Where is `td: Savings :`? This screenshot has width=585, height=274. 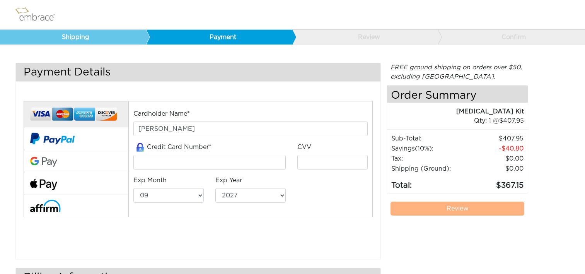
td: Savings : is located at coordinates (427, 148).